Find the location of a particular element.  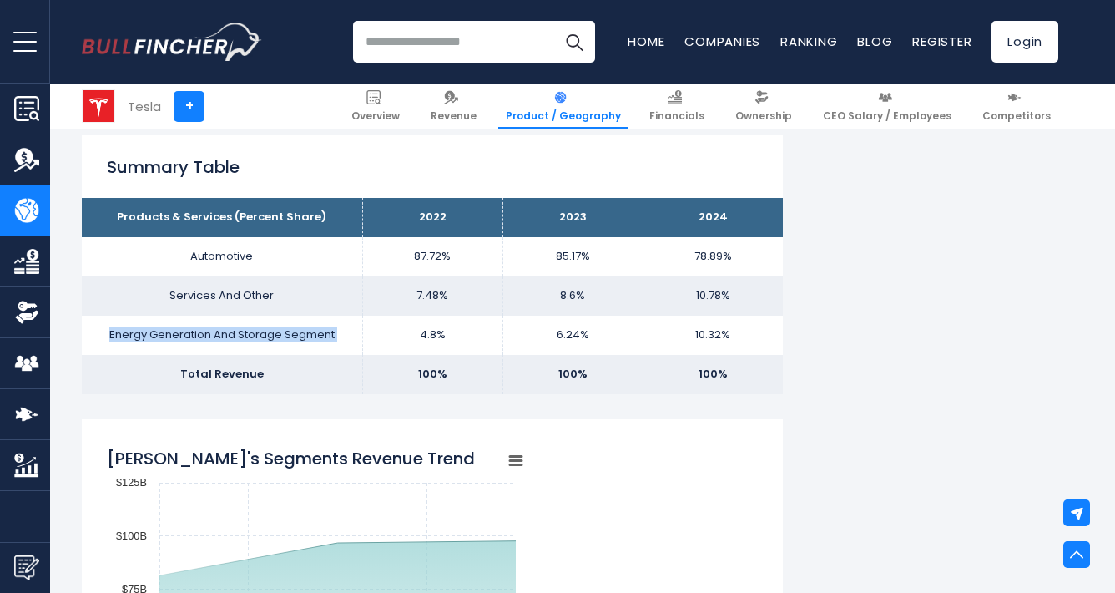

a: Product / Geography is located at coordinates (563, 106).